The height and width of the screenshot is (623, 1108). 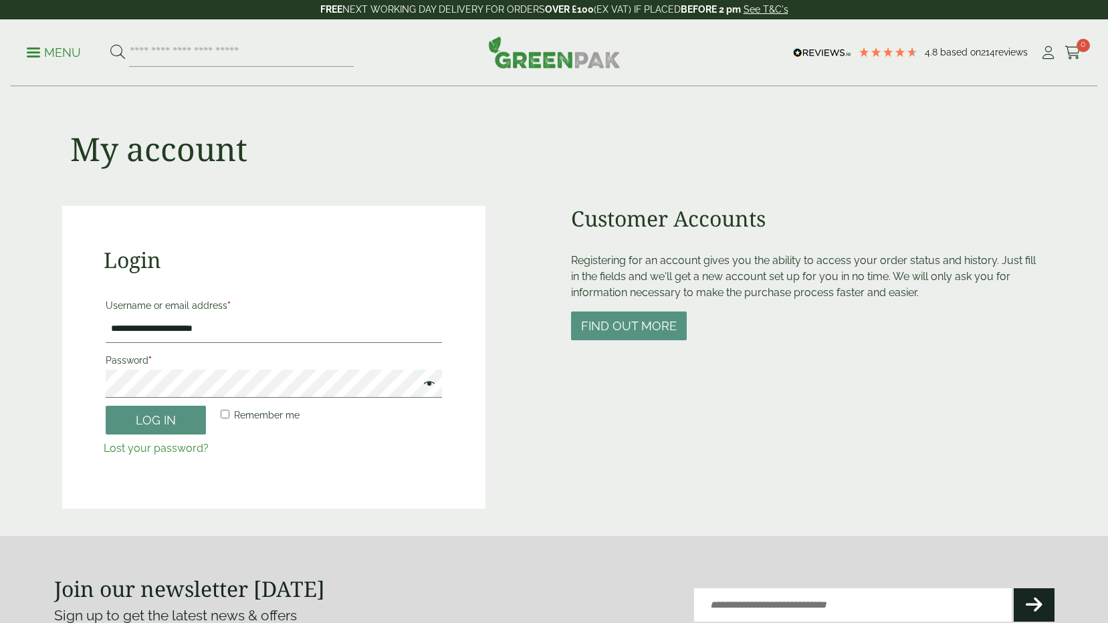 What do you see at coordinates (822, 53) in the screenshot?
I see `img: REVIEWS.io` at bounding box center [822, 53].